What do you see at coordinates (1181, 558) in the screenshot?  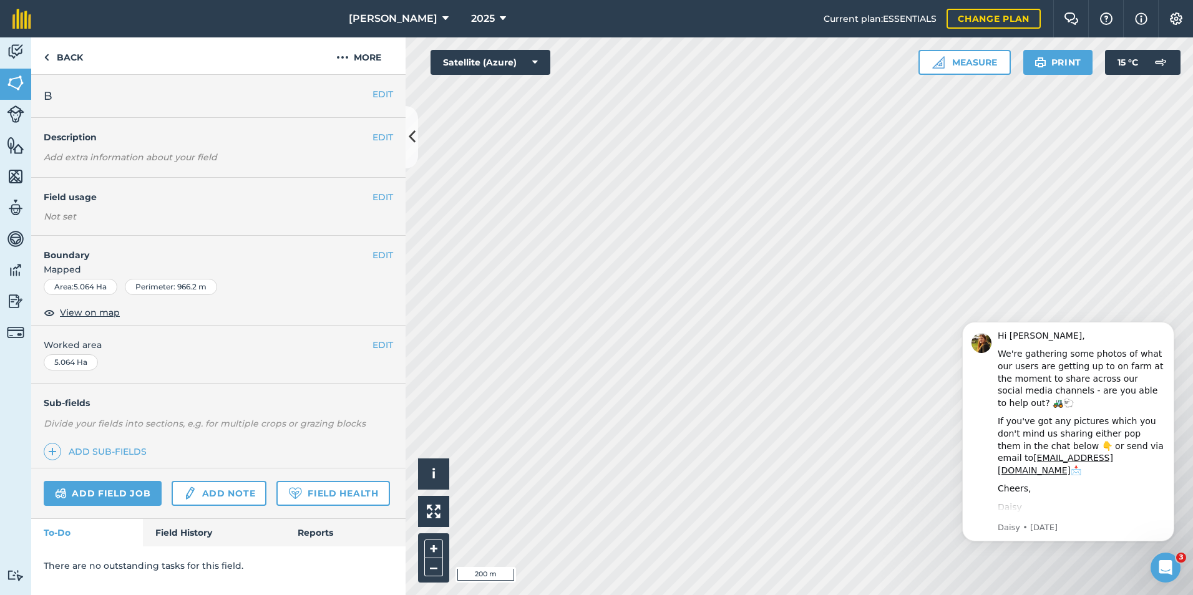 I see `span: 3` at bounding box center [1181, 558].